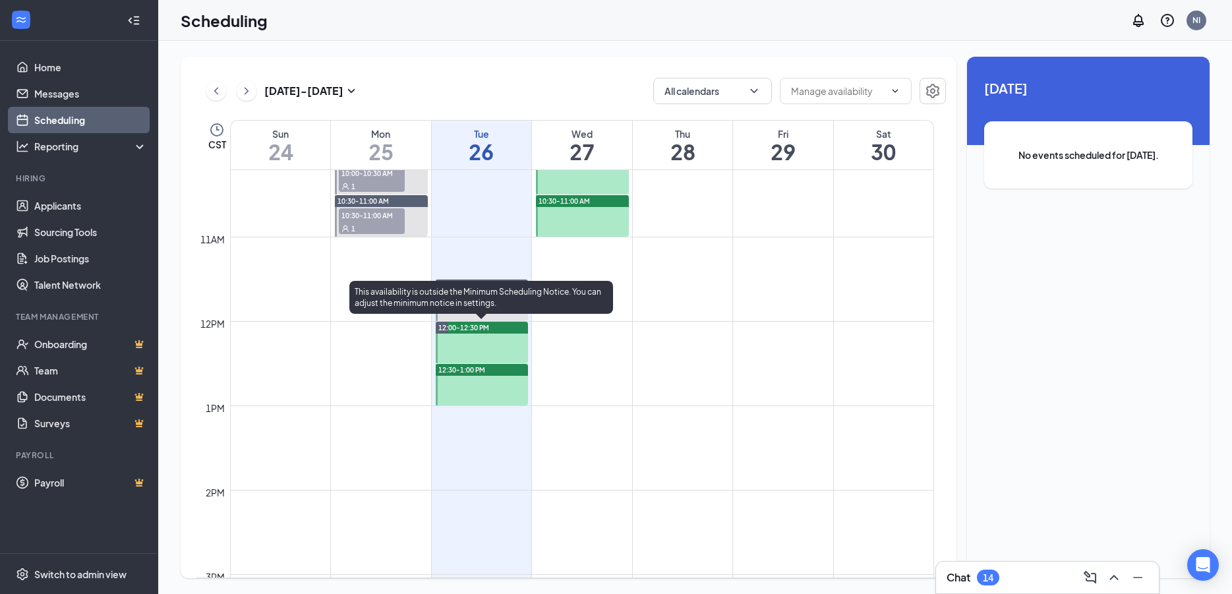  Describe the element at coordinates (481, 297) in the screenshot. I see `div: This availability is outside the Minimum Scheduling Notice. You can adjust the minimum notice in ...` at that location.